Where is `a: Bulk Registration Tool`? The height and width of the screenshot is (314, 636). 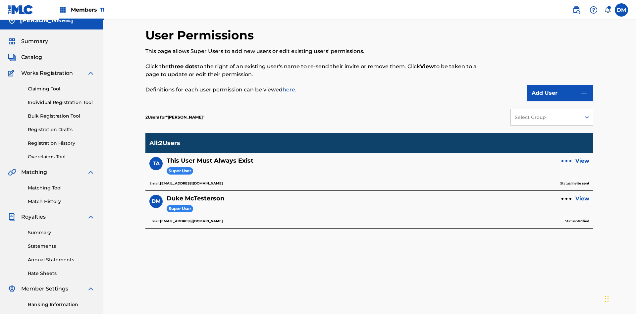 a: Bulk Registration Tool is located at coordinates (61, 116).